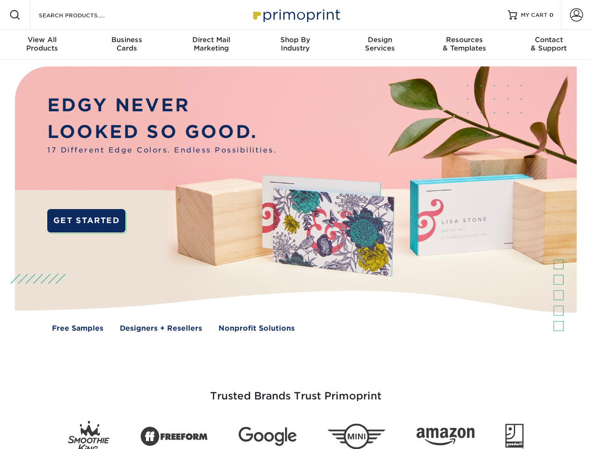  I want to click on span: Business, so click(126, 40).